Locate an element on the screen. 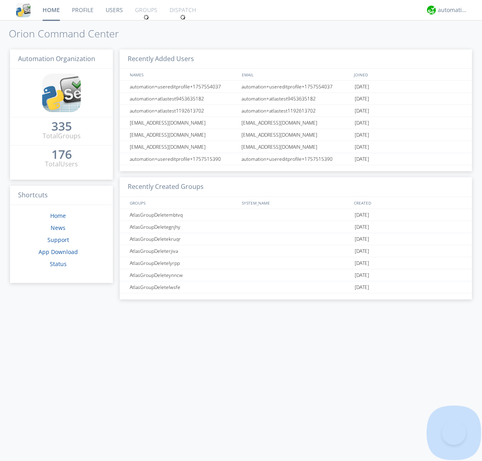 Image resolution: width=482 pixels, height=461 pixels. h3: Recently Created Groups is located at coordinates (296, 187).